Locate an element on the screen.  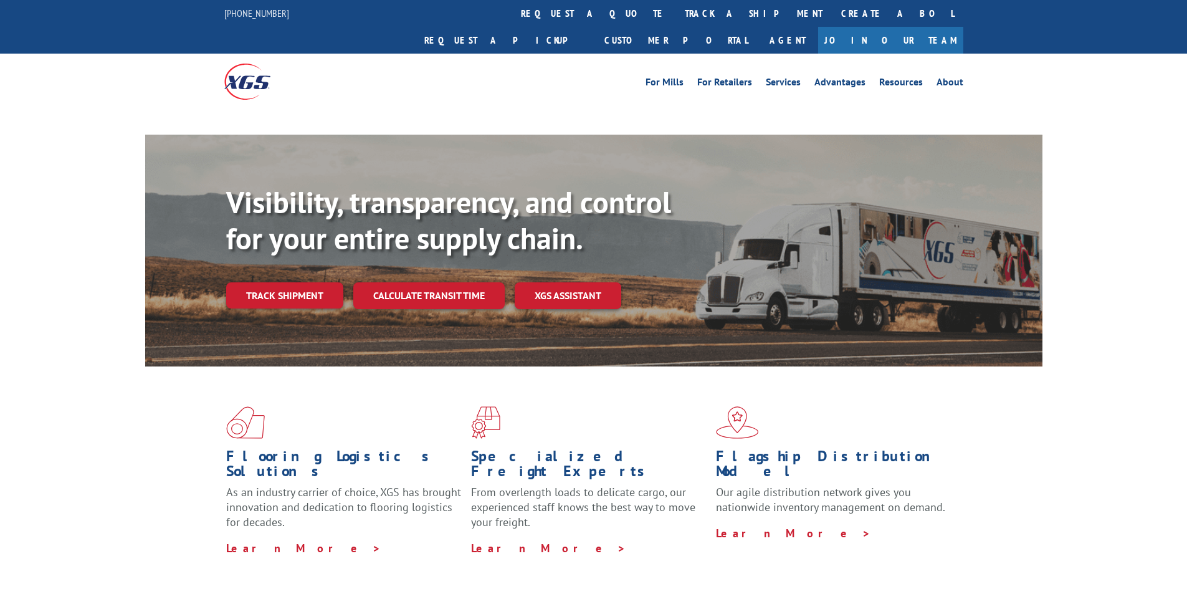
a: XGS ASSISTANT is located at coordinates (567, 295).